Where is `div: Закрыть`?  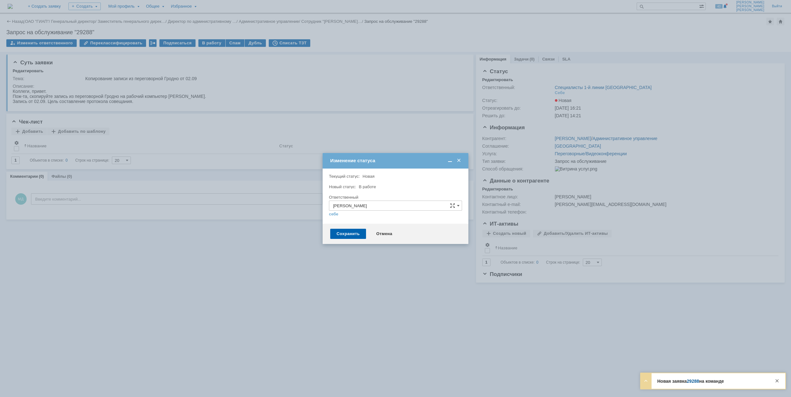
div: Закрыть is located at coordinates (777, 381).